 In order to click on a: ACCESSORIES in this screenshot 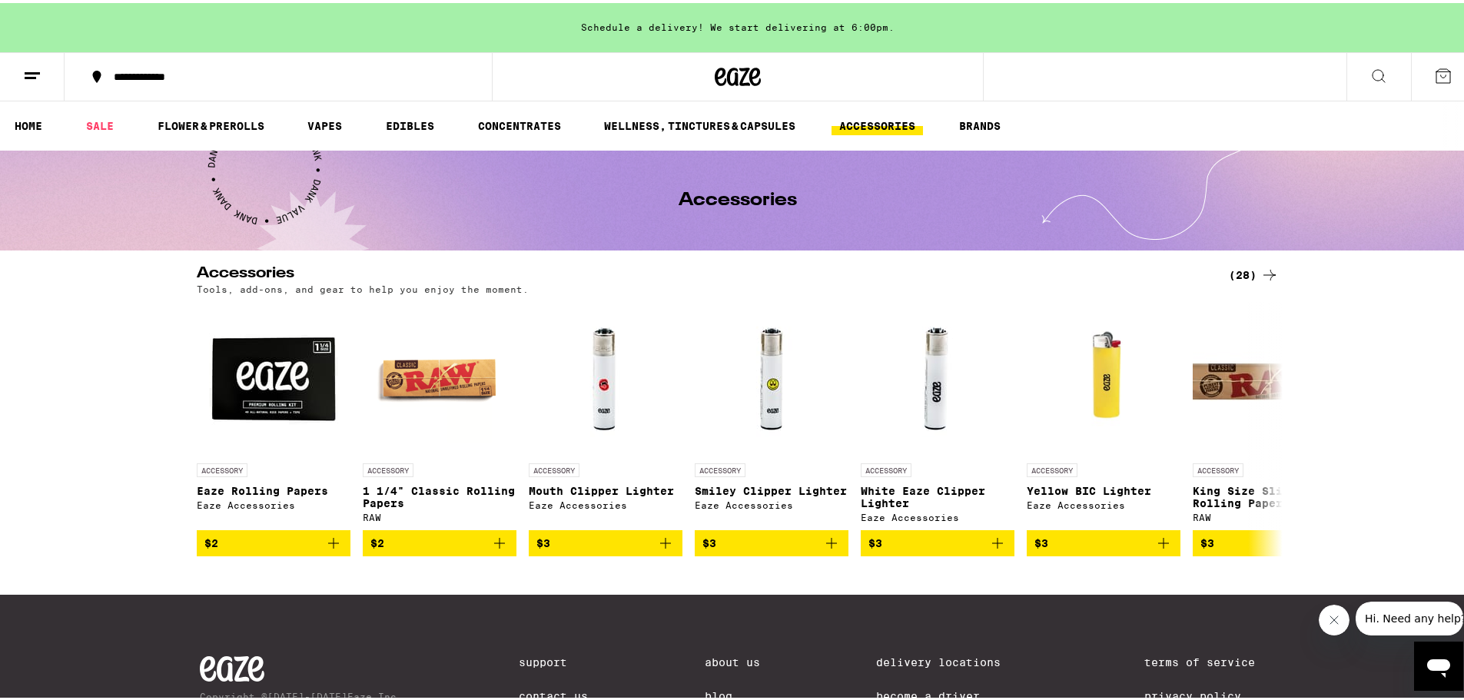, I will do `click(877, 123)`.